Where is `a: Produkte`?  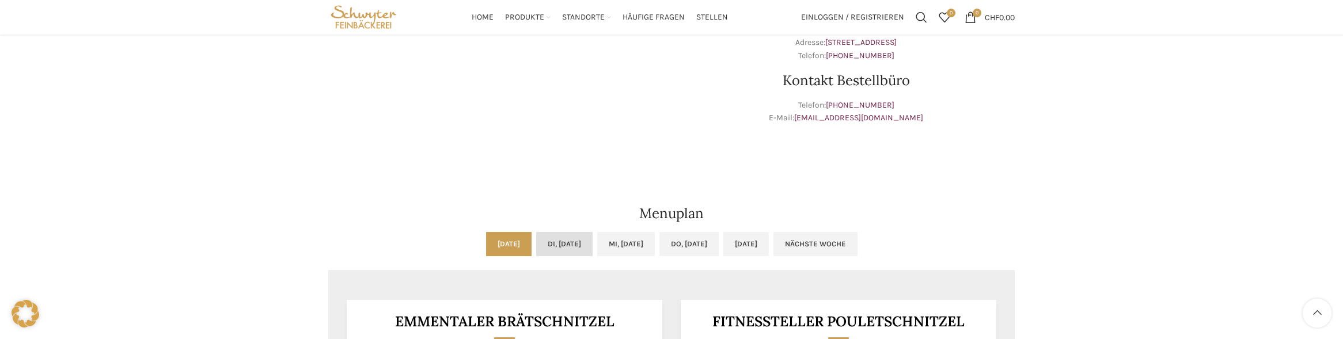
a: Produkte is located at coordinates (527, 17).